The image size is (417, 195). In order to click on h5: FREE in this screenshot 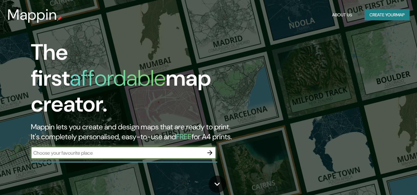, I will do `click(184, 137)`.